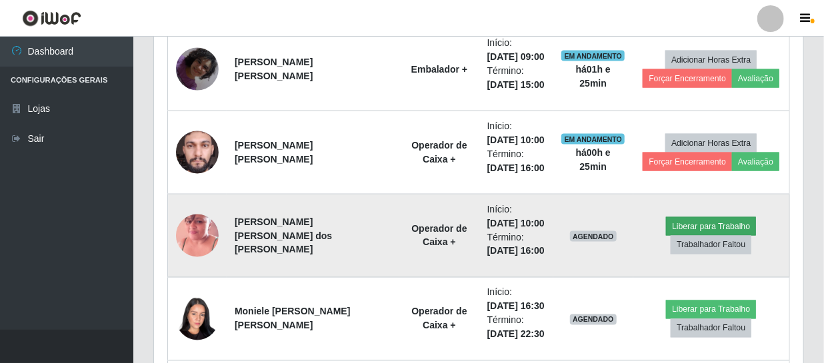  I want to click on img: CoreUI Logo, so click(51, 18).